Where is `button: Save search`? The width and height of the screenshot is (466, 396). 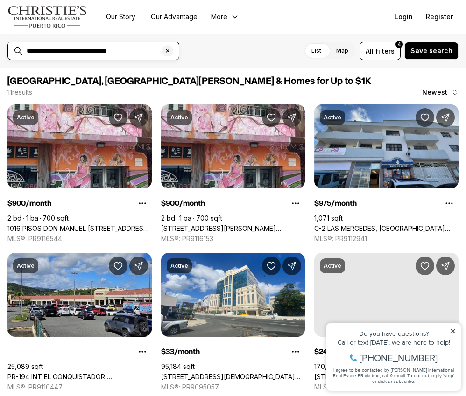 button: Save search is located at coordinates (431, 51).